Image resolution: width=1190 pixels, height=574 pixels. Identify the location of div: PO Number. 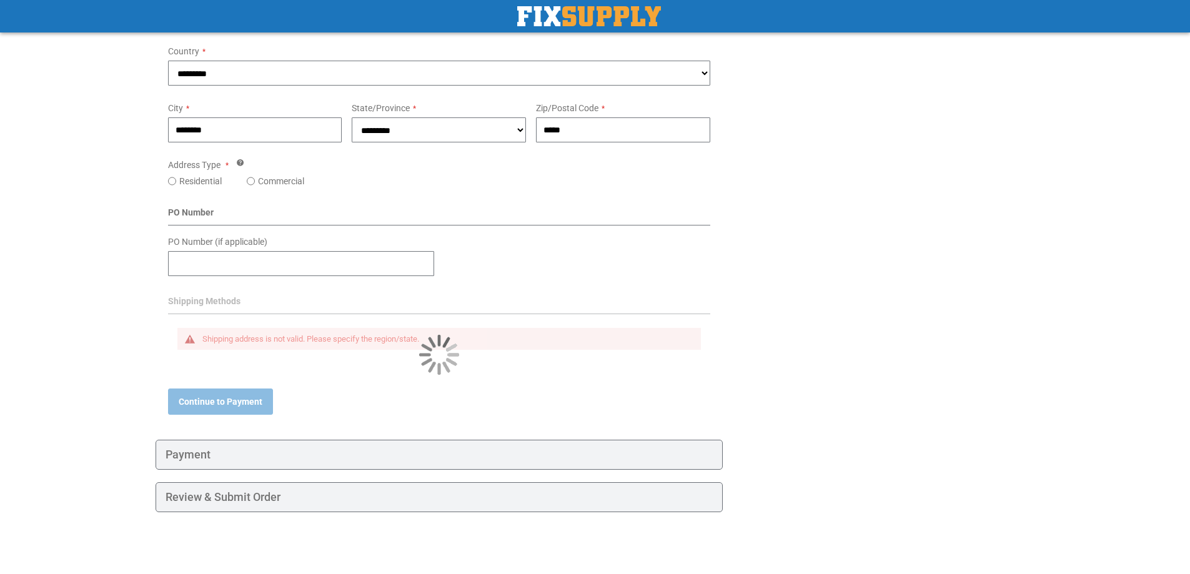
(439, 216).